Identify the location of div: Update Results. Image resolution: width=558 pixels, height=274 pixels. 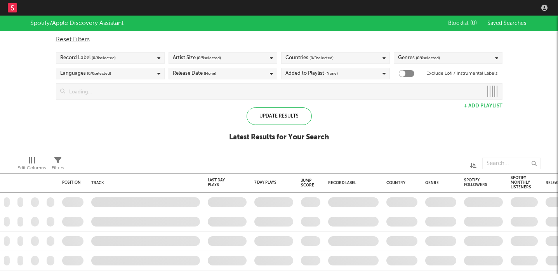
(279, 116).